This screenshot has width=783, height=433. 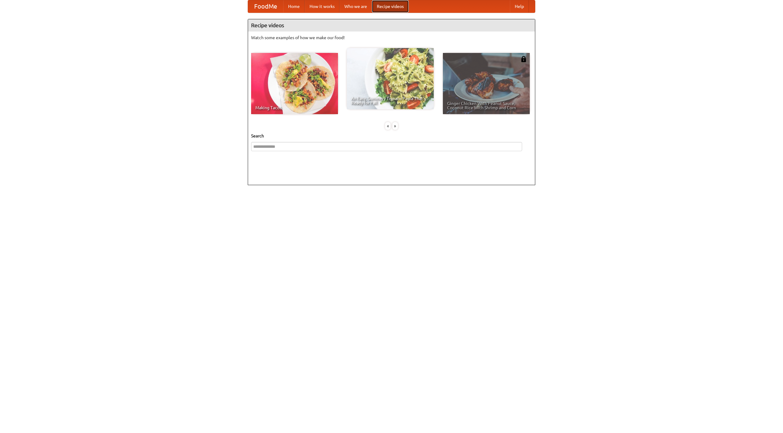 I want to click on a: Who we are, so click(x=356, y=6).